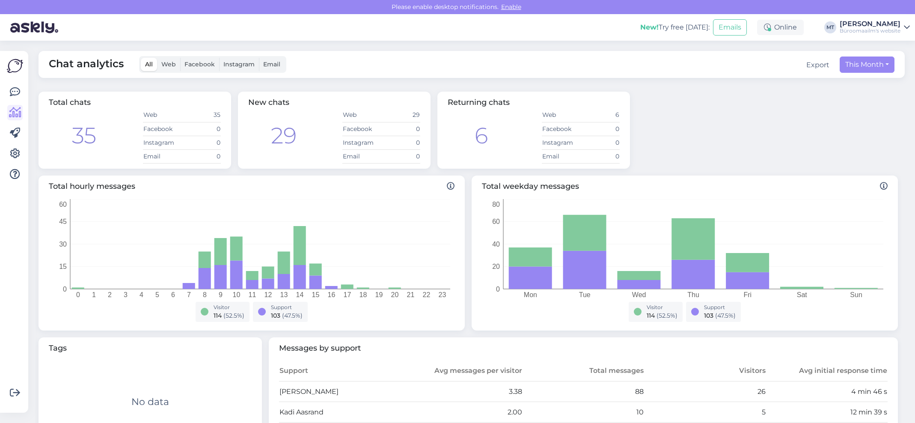  I want to click on tspan: 13, so click(284, 295).